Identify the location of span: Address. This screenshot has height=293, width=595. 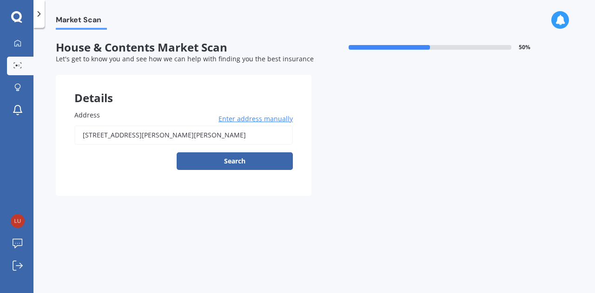
(87, 115).